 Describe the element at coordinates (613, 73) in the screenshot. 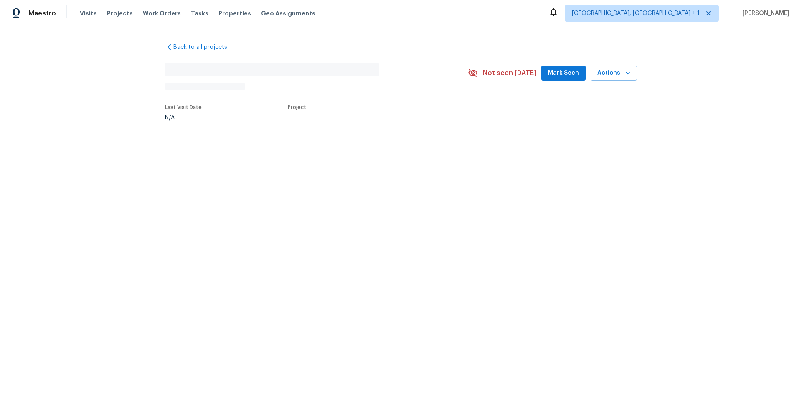

I see `span: Actions` at that location.